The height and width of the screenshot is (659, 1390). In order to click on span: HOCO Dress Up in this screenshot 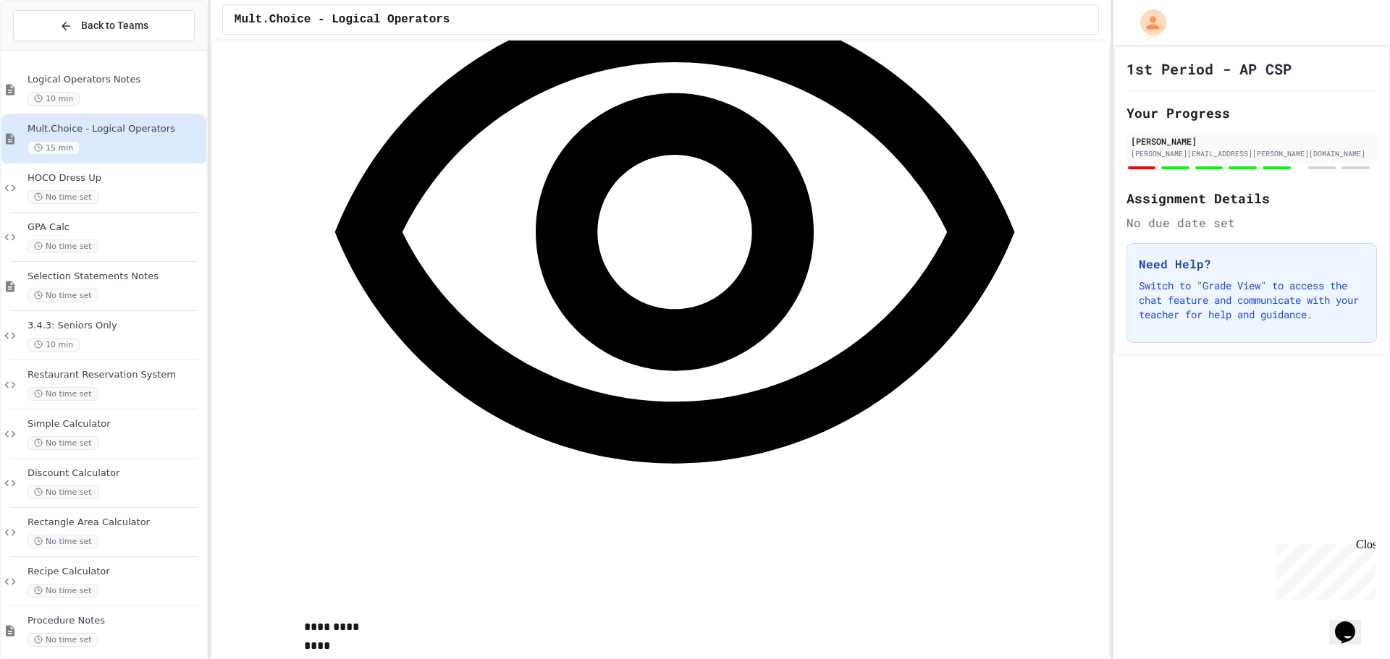, I will do `click(115, 178)`.